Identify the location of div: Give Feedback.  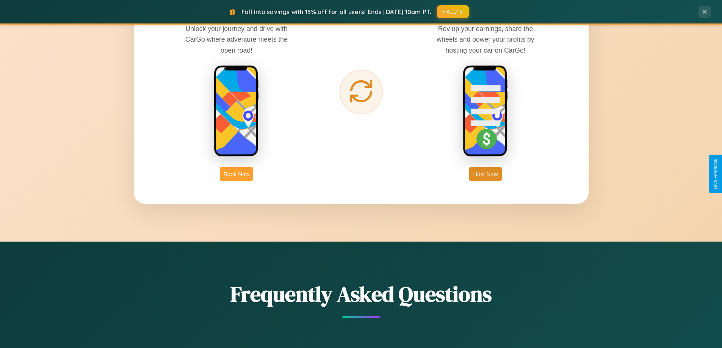
(716, 174).